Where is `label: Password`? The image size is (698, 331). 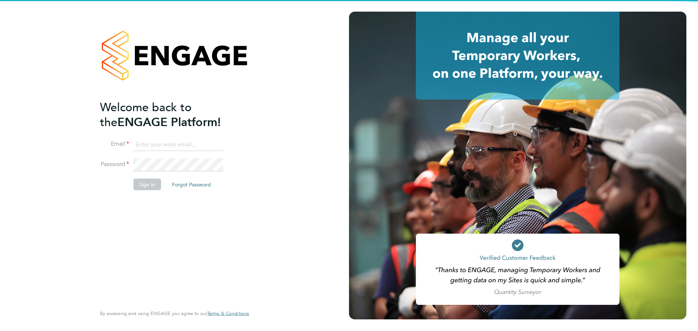
label: Password is located at coordinates (115, 164).